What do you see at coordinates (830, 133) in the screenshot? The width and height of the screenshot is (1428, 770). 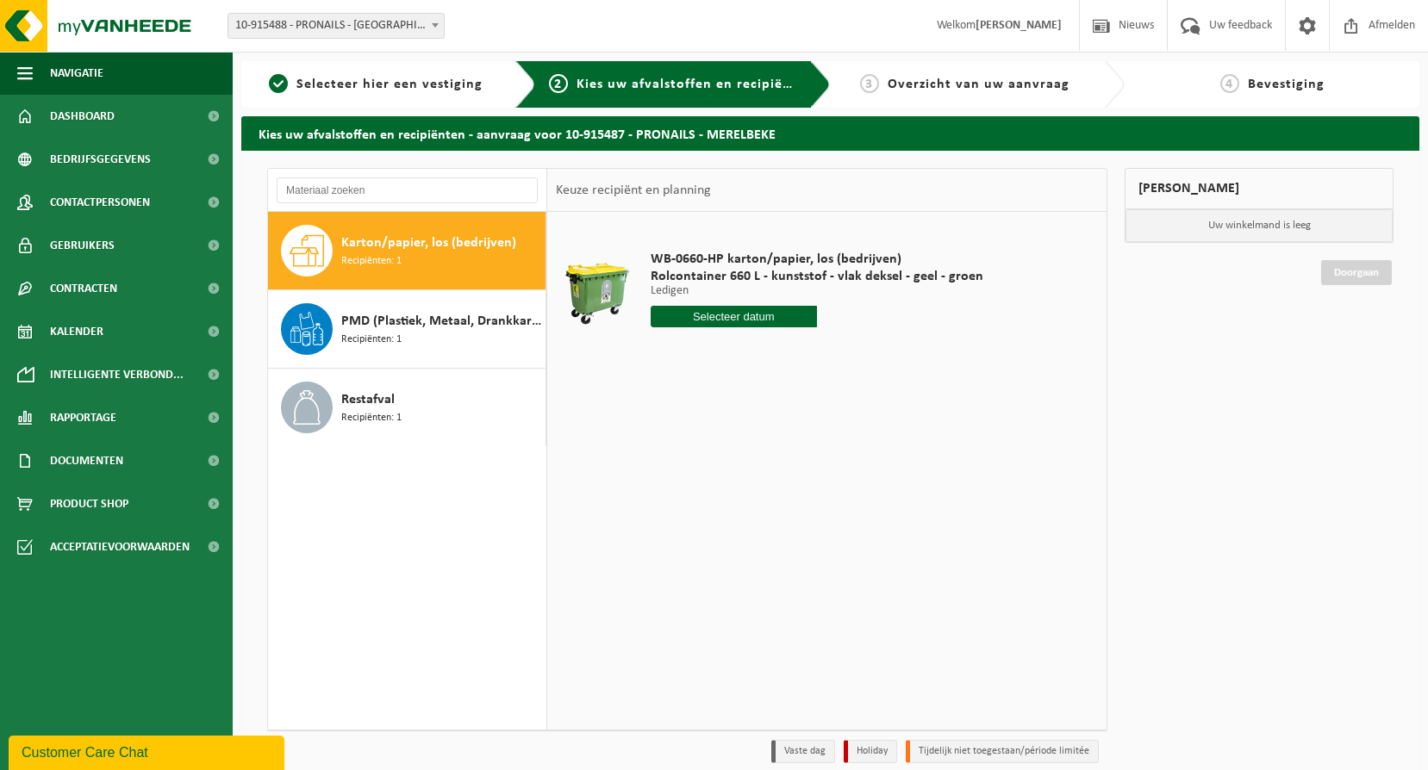 I see `h2: Kies uw afvalstoffen en recipiënten - aanvraag voor 10-915487 - PRONAILS - MERELBEKE` at bounding box center [830, 133].